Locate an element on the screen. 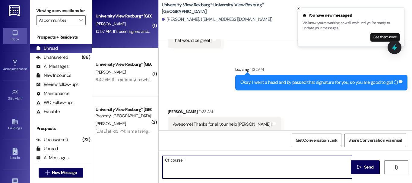  textarea: Of course!! is located at coordinates (257, 167).